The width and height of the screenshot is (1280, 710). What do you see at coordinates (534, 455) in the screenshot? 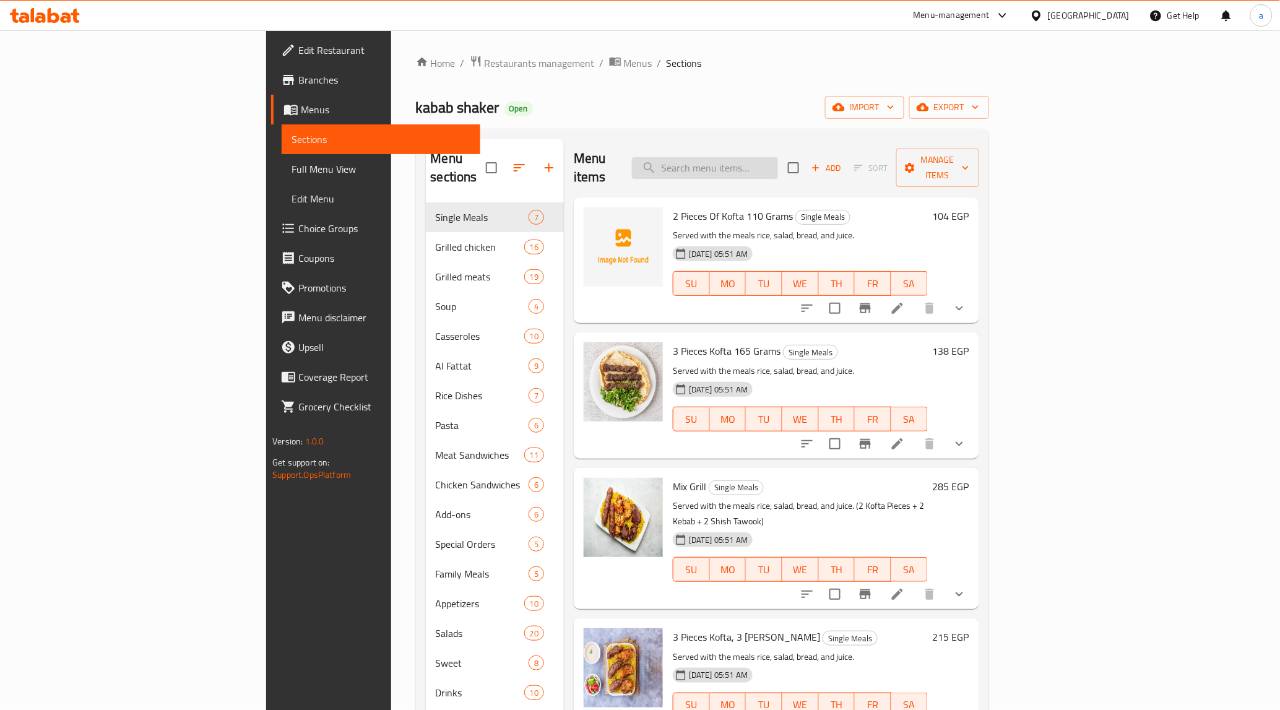
I see `span: 11` at bounding box center [534, 455].